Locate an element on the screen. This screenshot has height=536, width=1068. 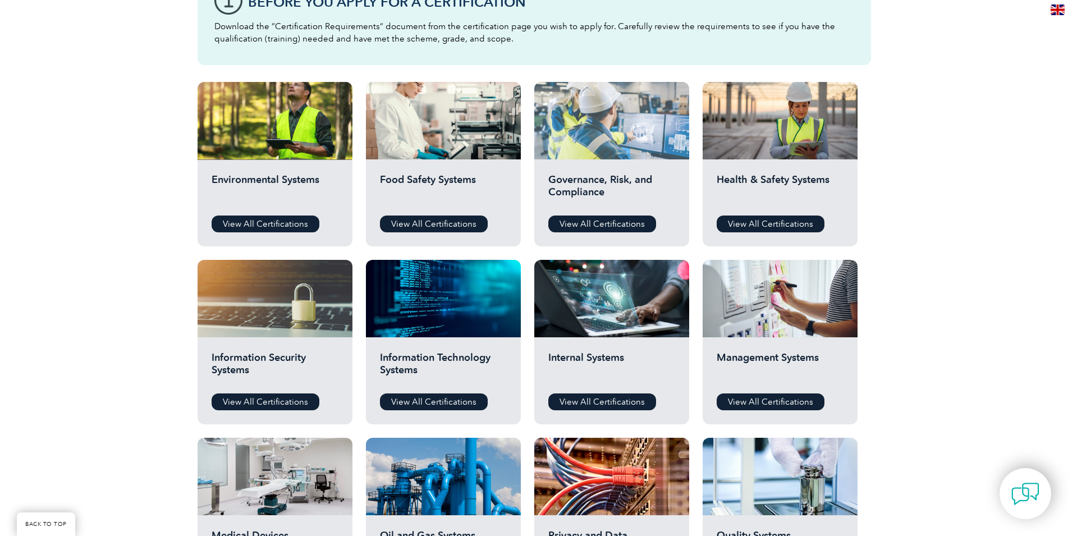
h2: Environmental Systems is located at coordinates (275, 190).